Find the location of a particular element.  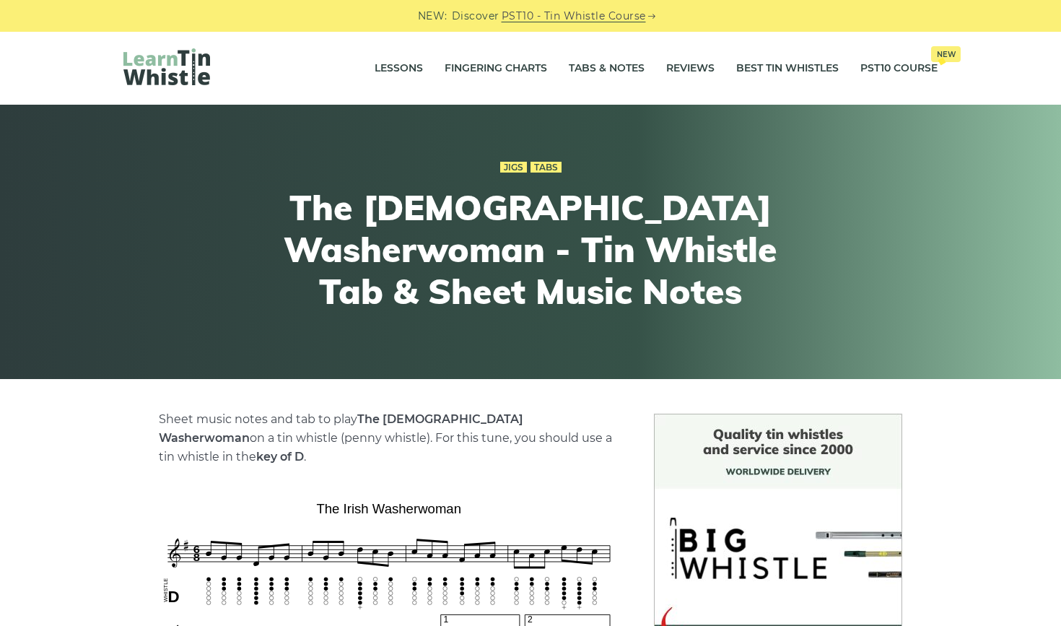

a: Tabs is located at coordinates (546, 167).